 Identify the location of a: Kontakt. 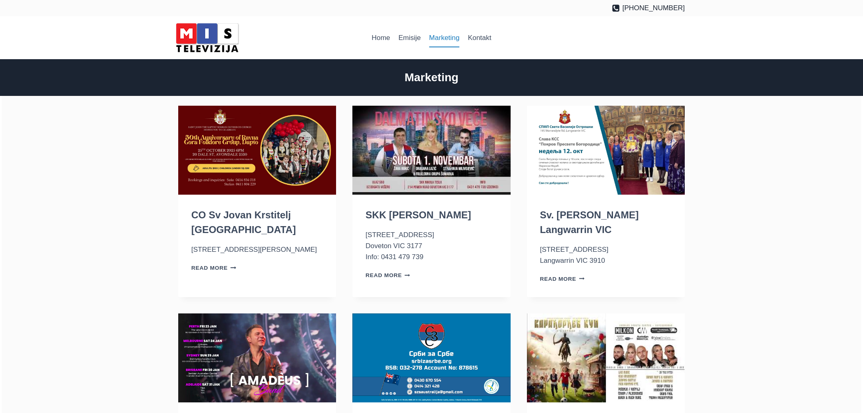
(480, 38).